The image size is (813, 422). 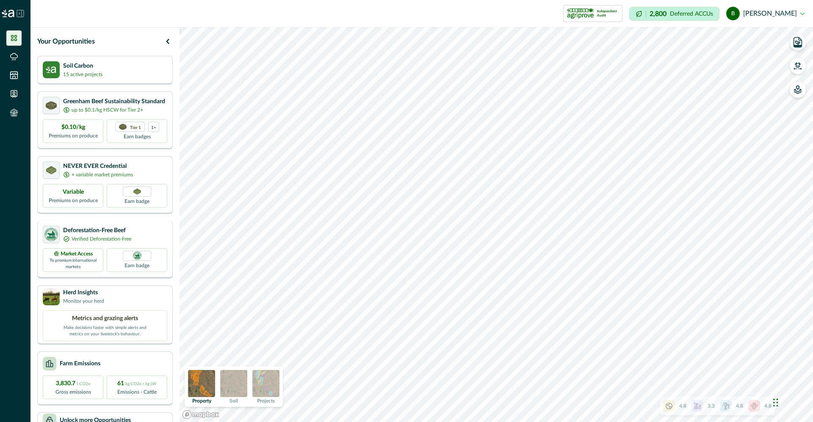 What do you see at coordinates (73, 264) in the screenshot?
I see `p: To premium international markets` at bounding box center [73, 264].